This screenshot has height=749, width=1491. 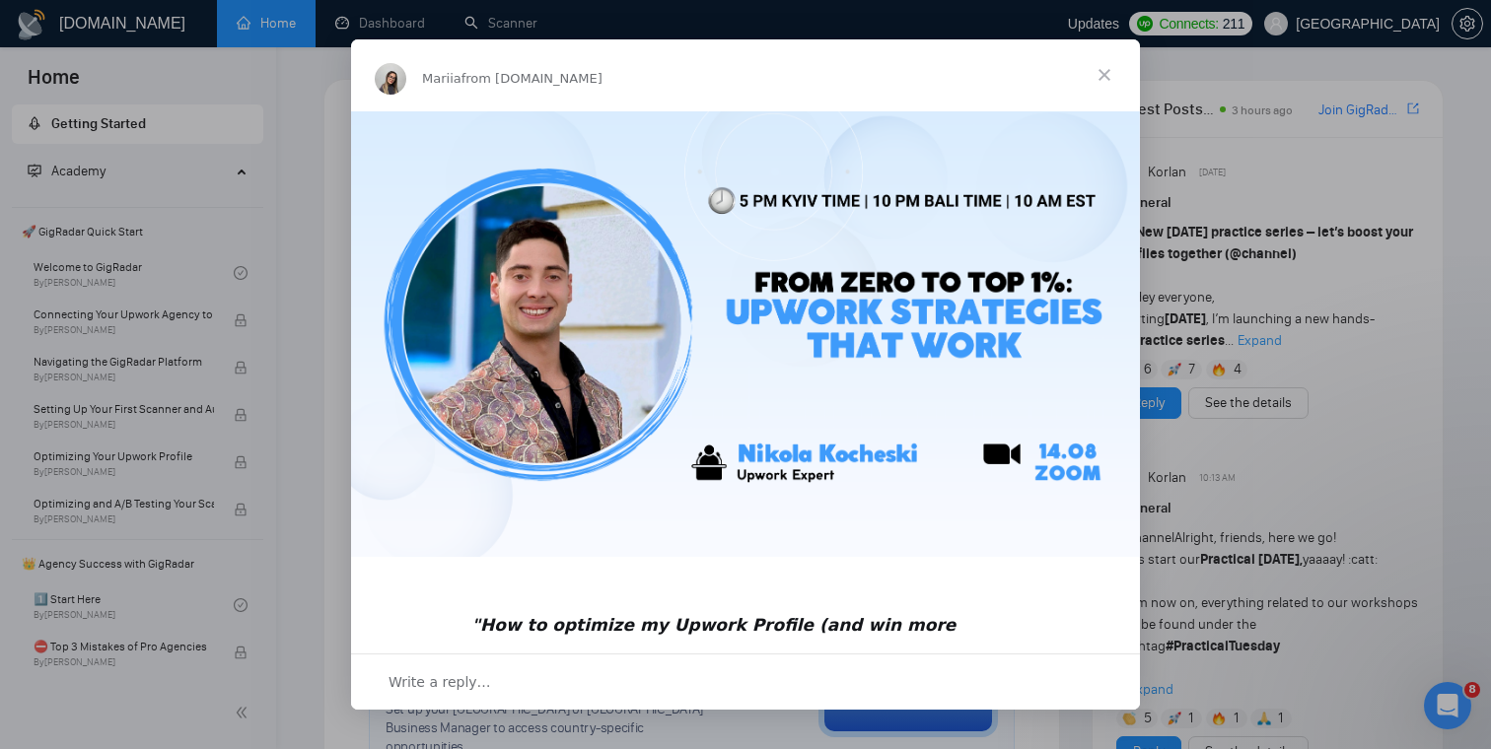 What do you see at coordinates (390, 79) in the screenshot?
I see `img: Profile image for Mariia` at bounding box center [390, 79].